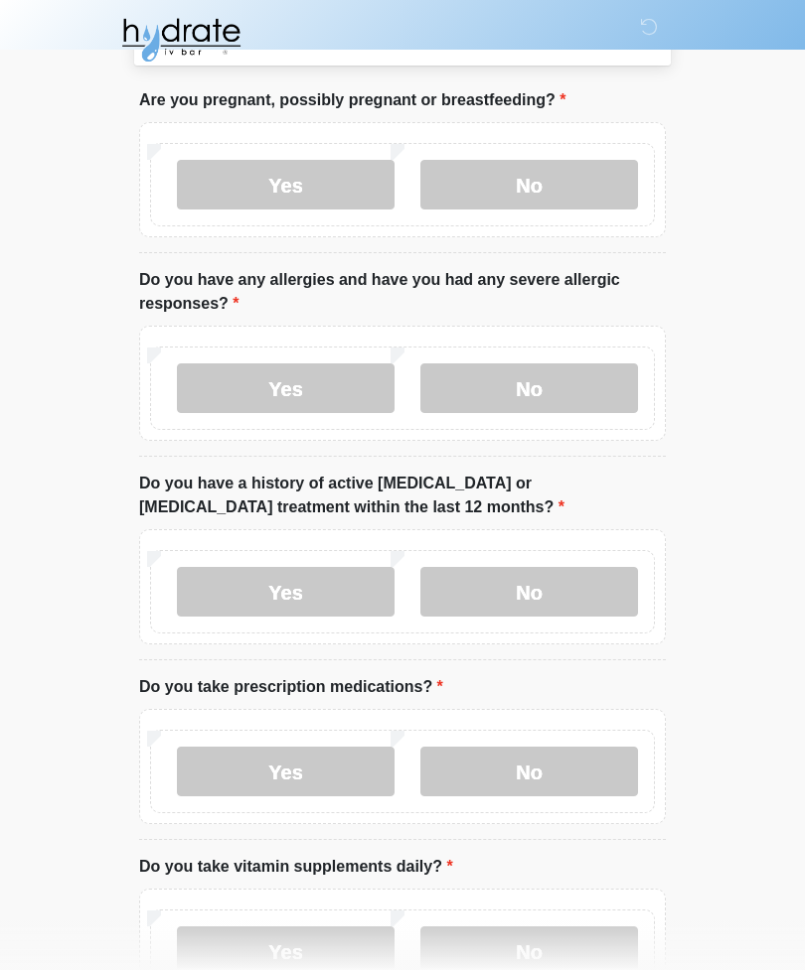 This screenshot has height=970, width=805. Describe the element at coordinates (296, 867) in the screenshot. I see `label: Do you take vitamin supplements daily?` at that location.